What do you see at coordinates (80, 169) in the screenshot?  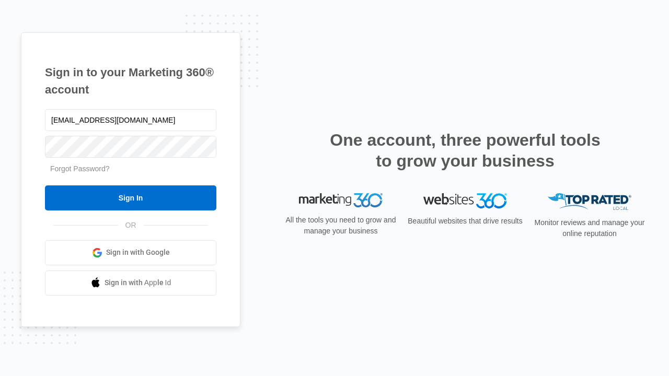 I see `a: Forgot Password?` at bounding box center [80, 169].